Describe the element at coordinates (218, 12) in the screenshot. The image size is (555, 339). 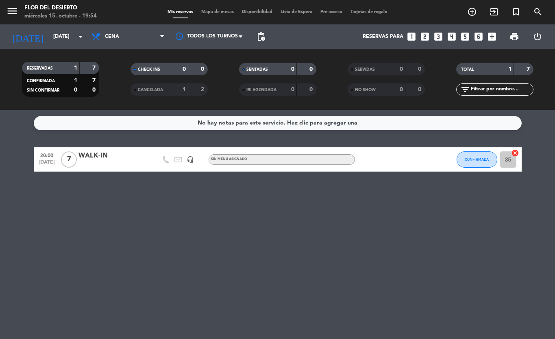
I see `span: Mapa de mesas` at that location.